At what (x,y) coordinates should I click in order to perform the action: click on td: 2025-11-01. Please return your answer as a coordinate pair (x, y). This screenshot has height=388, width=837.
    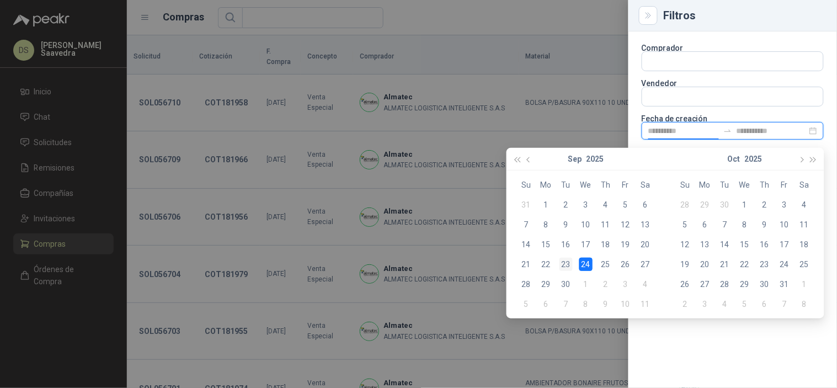
    Looking at the image, I should click on (804, 284).